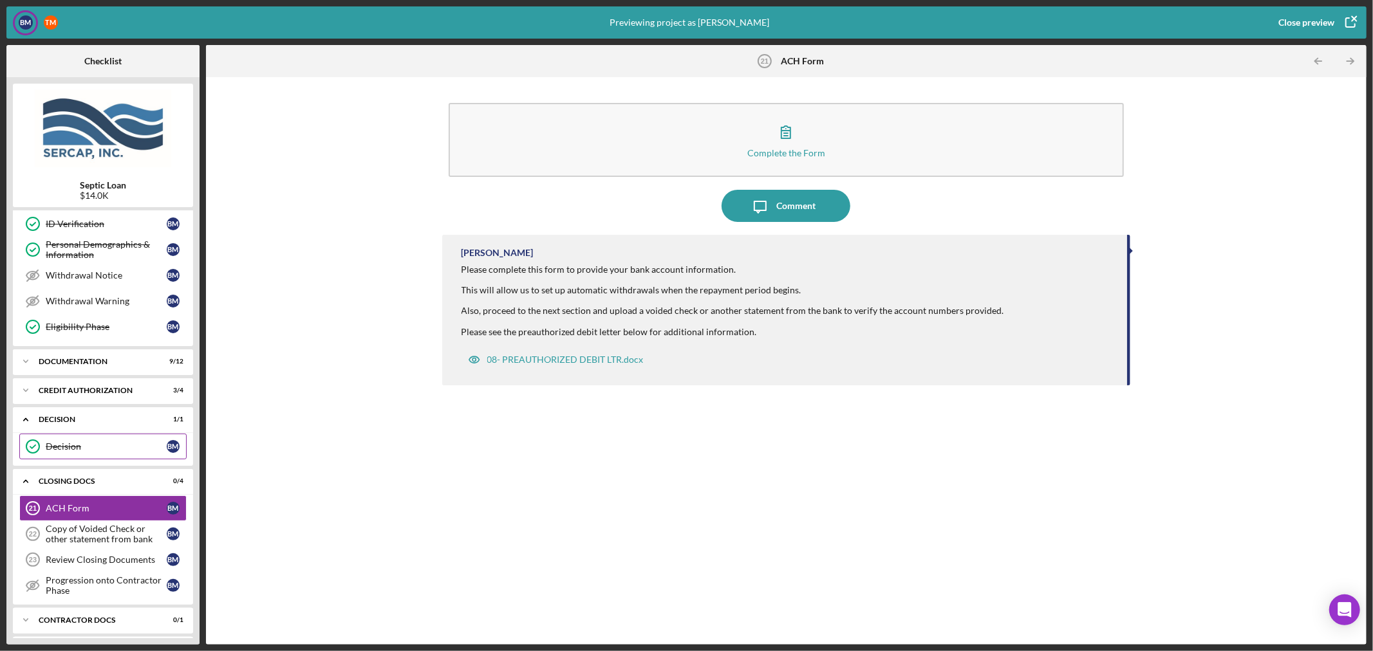  Describe the element at coordinates (172, 391) in the screenshot. I see `div: 3 / 4` at that location.